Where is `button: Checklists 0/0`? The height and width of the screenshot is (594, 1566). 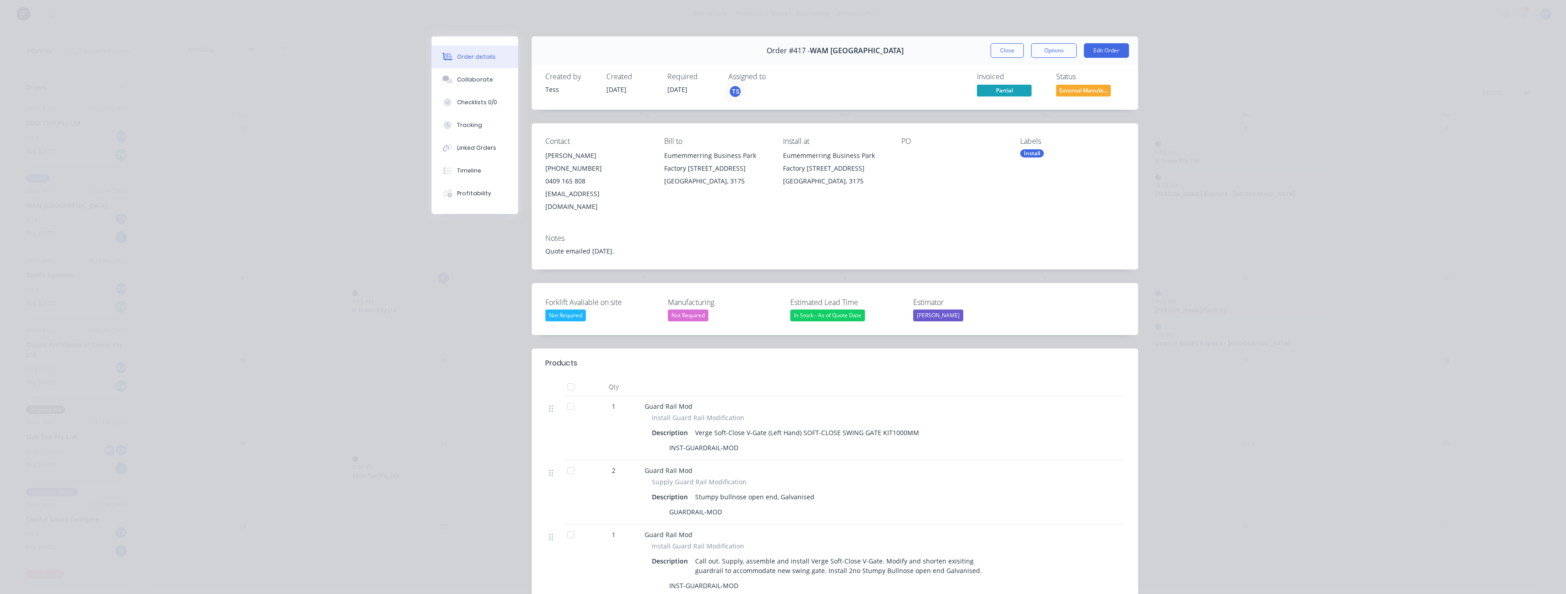
button: Checklists 0/0 is located at coordinates (475, 102).